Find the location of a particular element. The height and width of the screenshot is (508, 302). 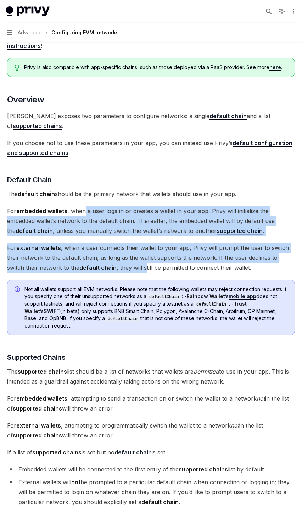

span: For , when a user connects their wallet to your app, Privy will prompt the user to switch their n... is located at coordinates (151, 258).